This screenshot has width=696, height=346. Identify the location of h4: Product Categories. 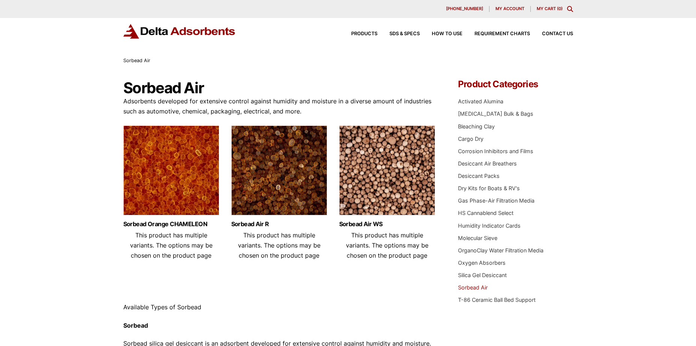
(515, 84).